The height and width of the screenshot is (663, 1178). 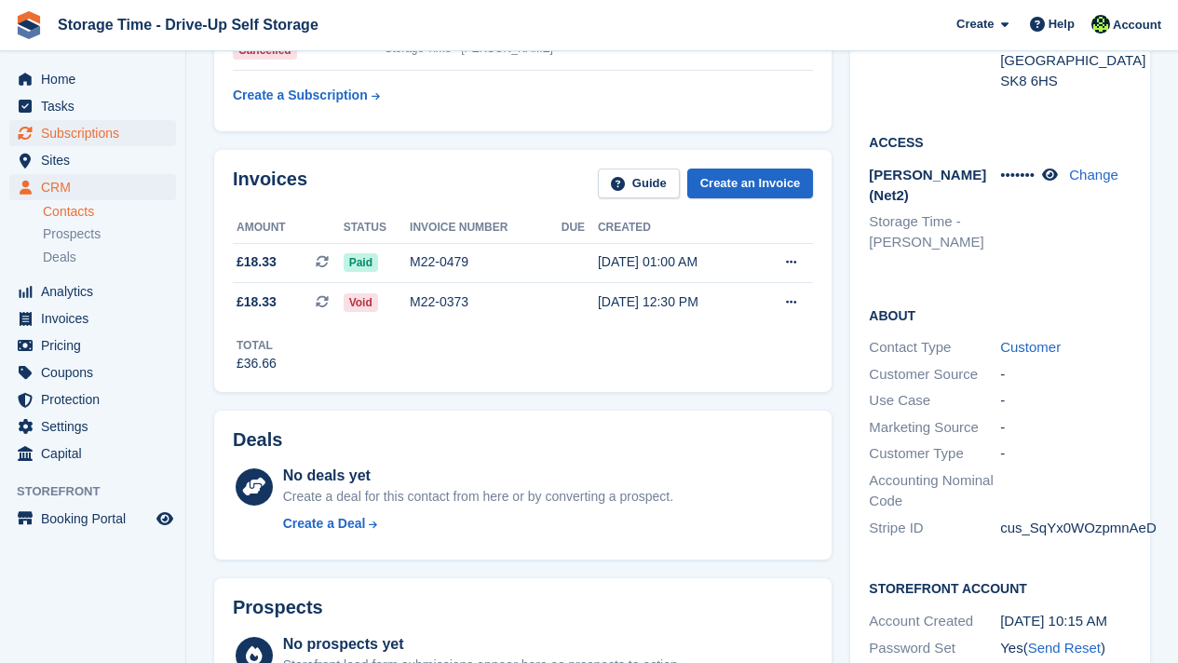 I want to click on h2: Storefront Account, so click(x=1000, y=587).